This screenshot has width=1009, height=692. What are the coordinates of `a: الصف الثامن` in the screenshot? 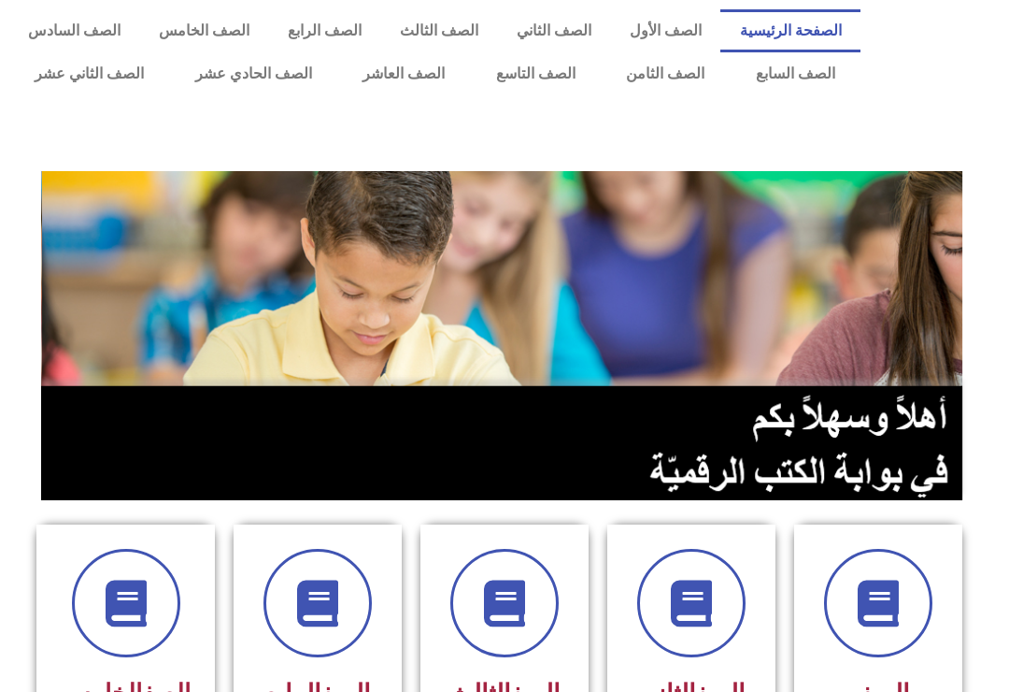 It's located at (666, 74).